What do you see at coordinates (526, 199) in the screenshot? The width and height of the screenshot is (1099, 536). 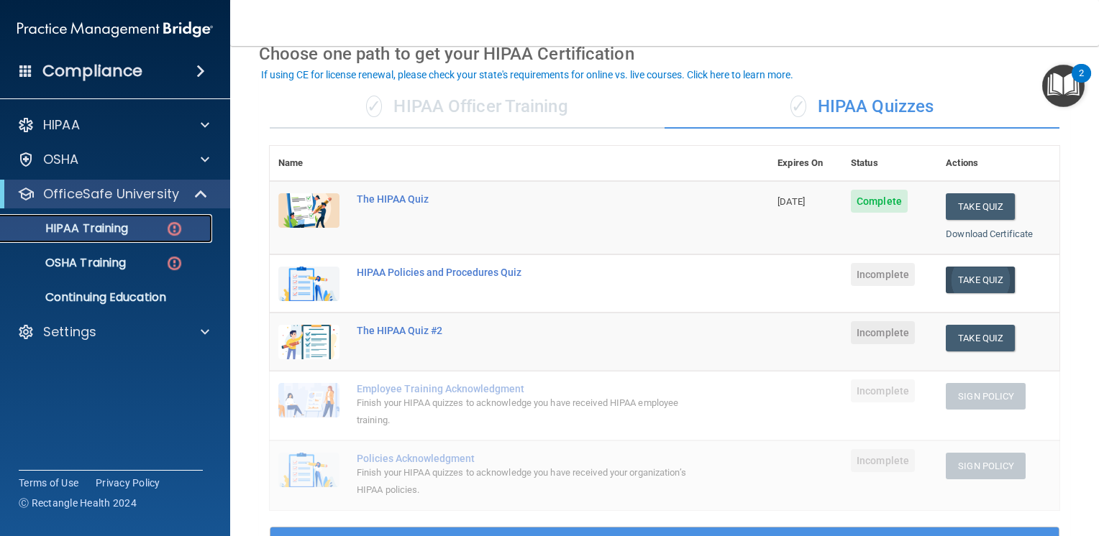 I see `div: The HIPAA Quiz` at bounding box center [526, 199].